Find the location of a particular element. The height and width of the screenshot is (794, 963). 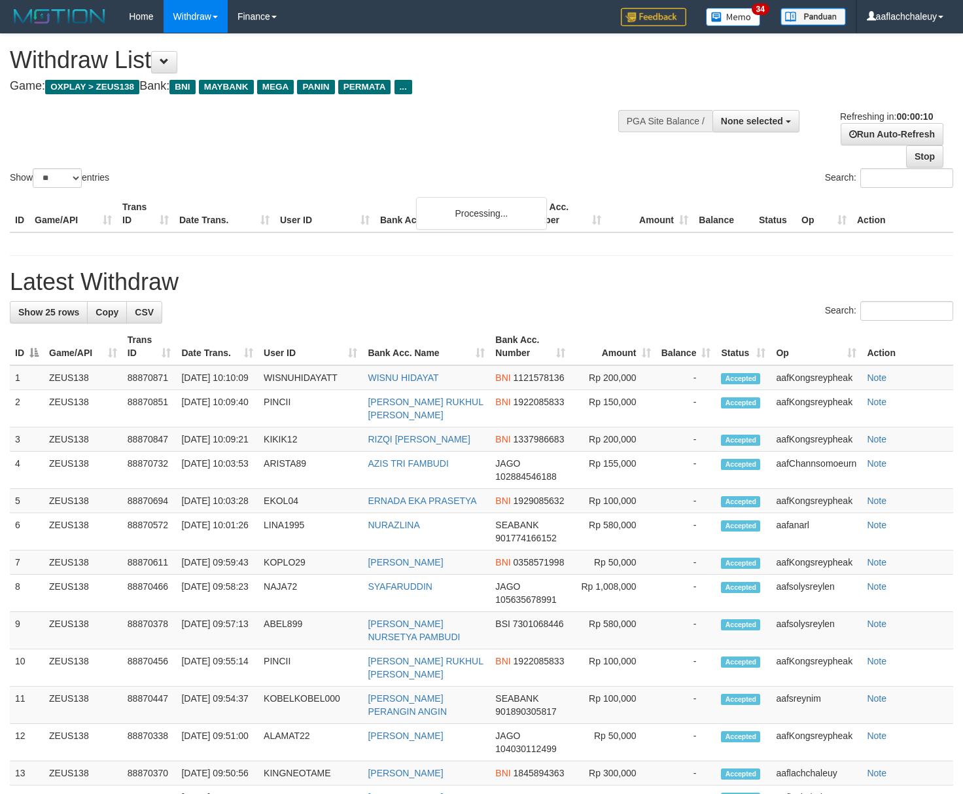

td: KINGNEOTAME is located at coordinates (310, 773).